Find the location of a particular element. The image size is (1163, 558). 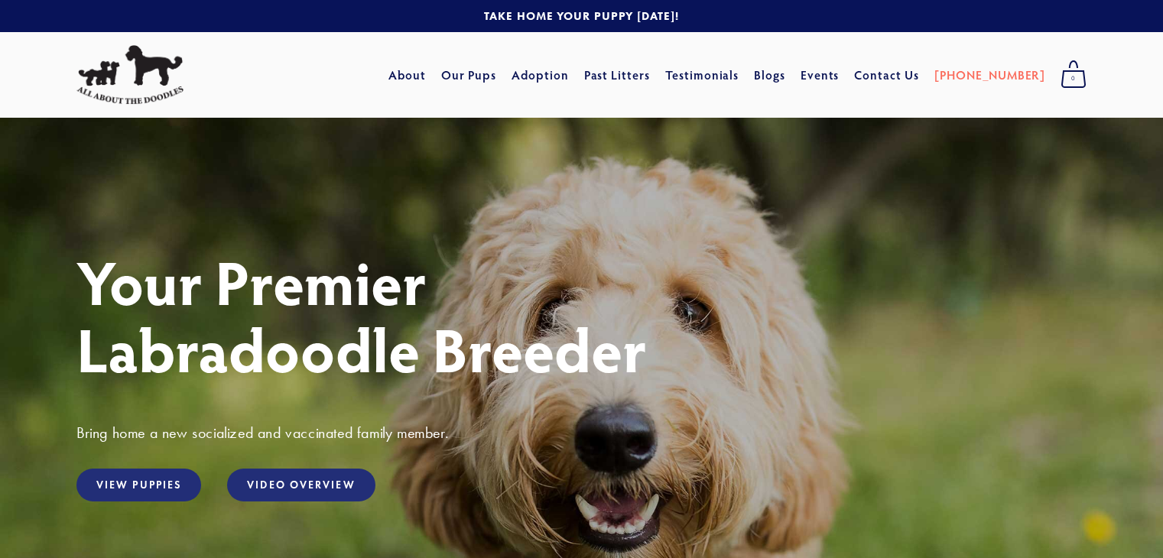

h1: Your Premier Labradoodle Breeder is located at coordinates (581, 315).